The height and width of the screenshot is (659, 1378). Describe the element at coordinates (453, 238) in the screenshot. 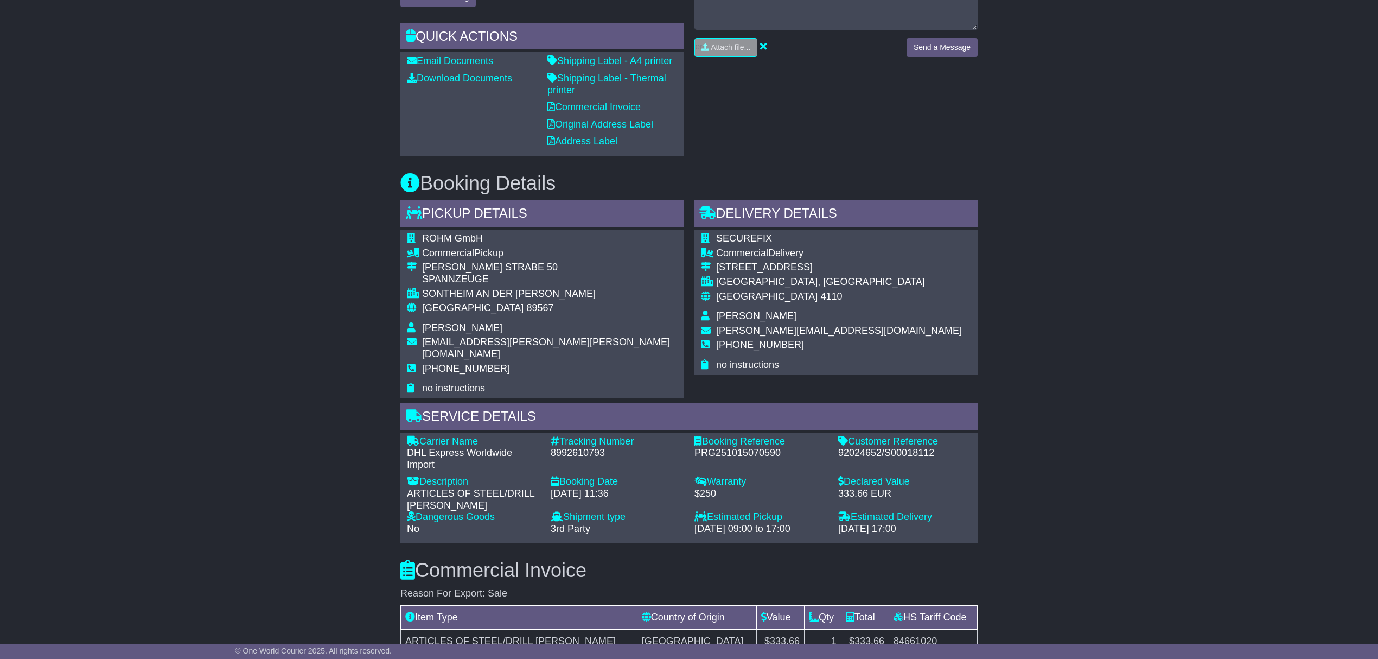

I see `span: ROHM GmbH` at that location.